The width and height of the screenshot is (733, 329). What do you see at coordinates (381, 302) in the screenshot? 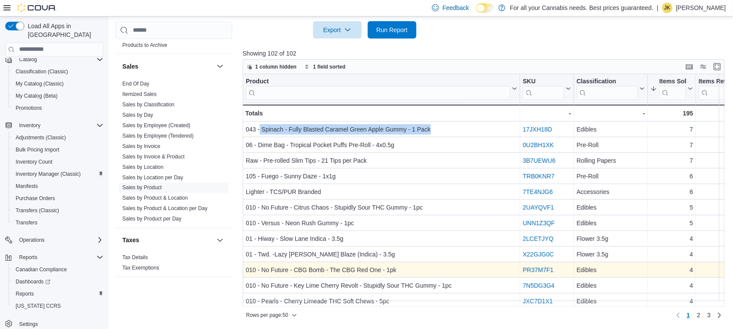
I see `div: 010 - Pearls - Cherry Limeade THC Soft Chews - 5pc` at bounding box center [381, 302].